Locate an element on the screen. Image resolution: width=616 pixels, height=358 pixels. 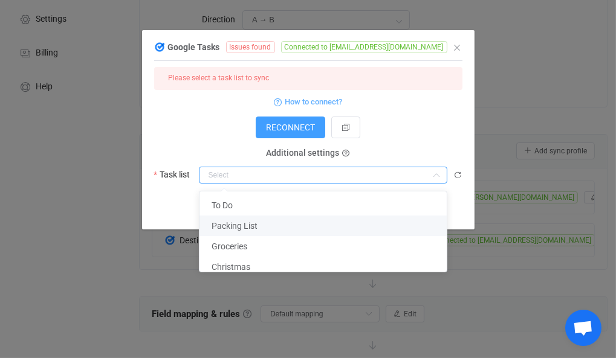
span: Groceries is located at coordinates (229, 247).